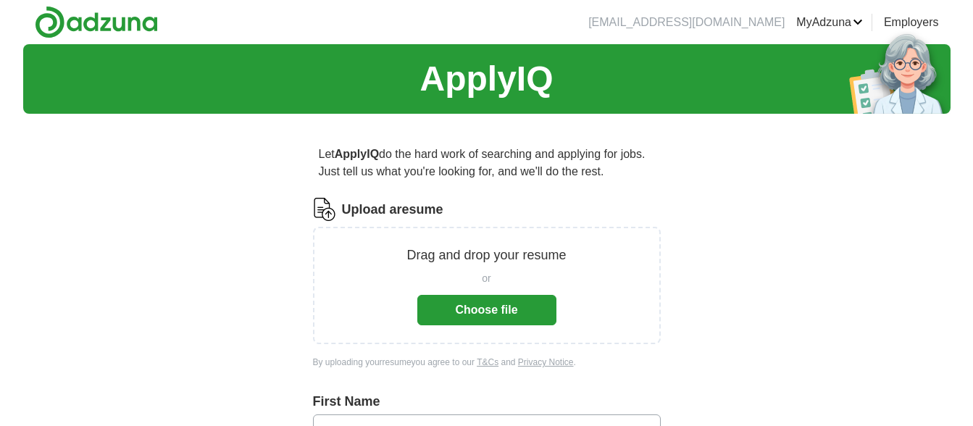  I want to click on strong: ApplyIQ, so click(356, 154).